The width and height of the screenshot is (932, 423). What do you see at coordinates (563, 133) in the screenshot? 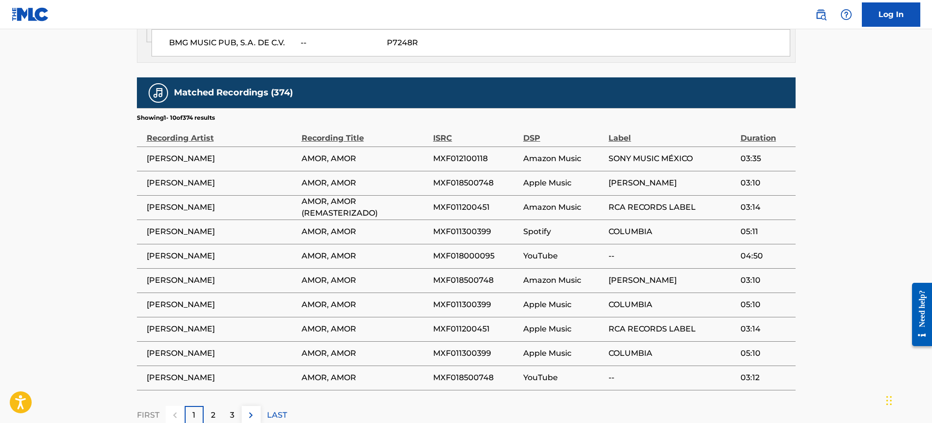
I see `div: DSP` at bounding box center [563, 133].